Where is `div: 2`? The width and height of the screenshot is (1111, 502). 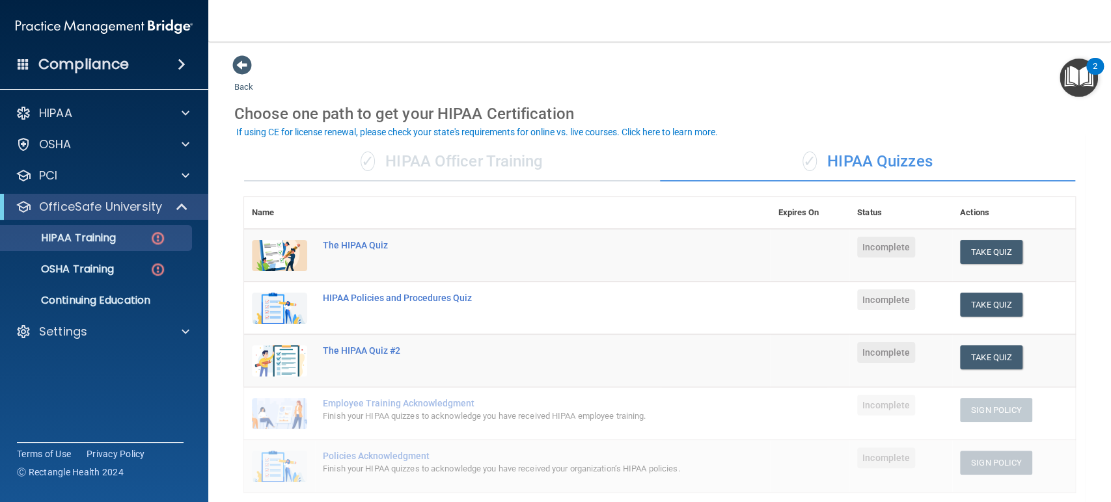 div: 2 is located at coordinates (1094, 75).